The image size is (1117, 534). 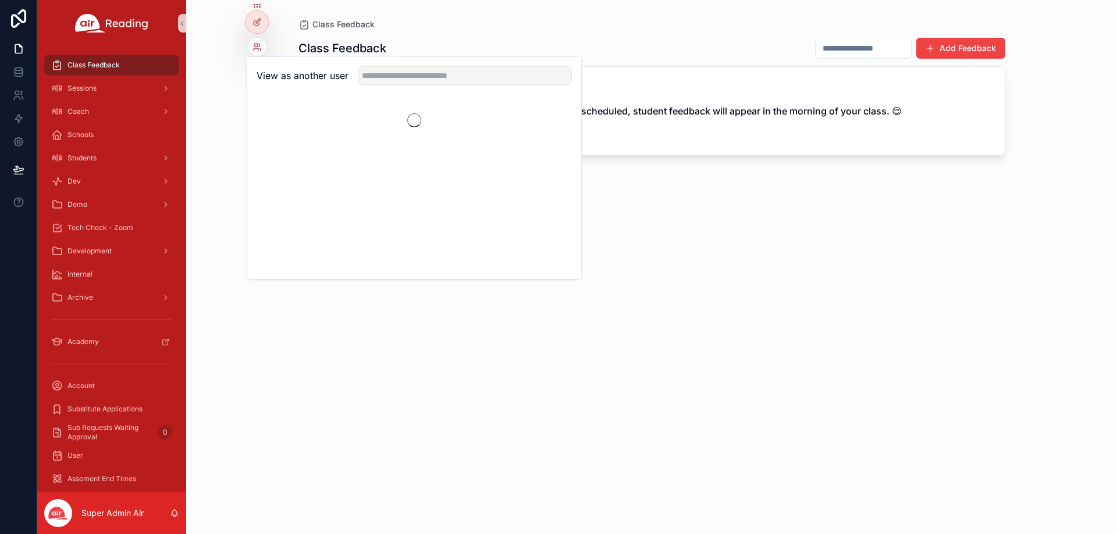 What do you see at coordinates (112, 23) in the screenshot?
I see `img: App logo` at bounding box center [112, 23].